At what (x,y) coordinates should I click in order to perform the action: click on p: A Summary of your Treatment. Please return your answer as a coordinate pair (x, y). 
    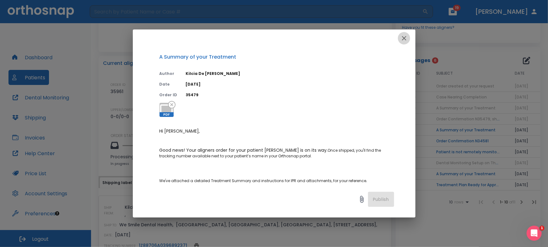
    Looking at the image, I should click on (277, 57).